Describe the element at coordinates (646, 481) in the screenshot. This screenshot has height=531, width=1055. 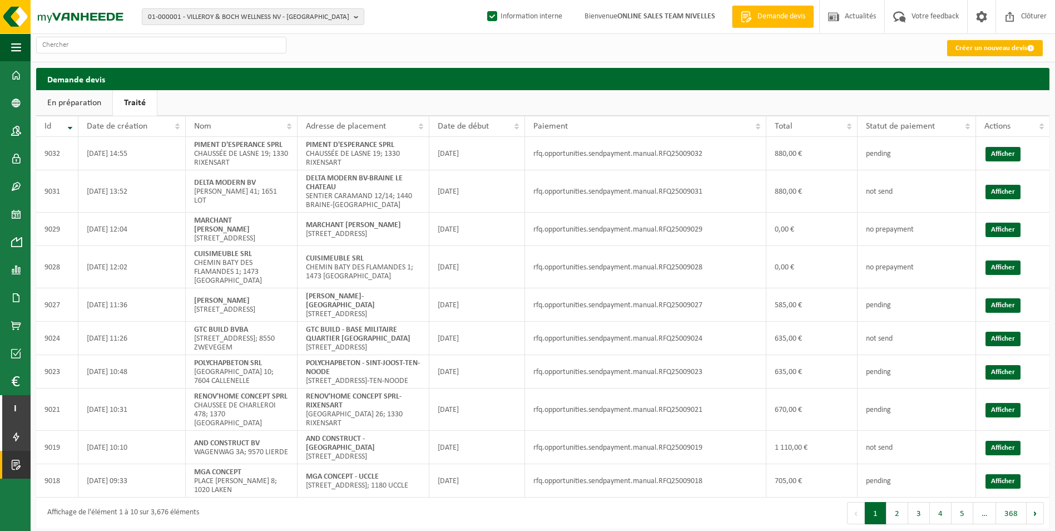
I see `td: rfq.opportunities.sendpayment.manual.RFQ25009018` at that location.